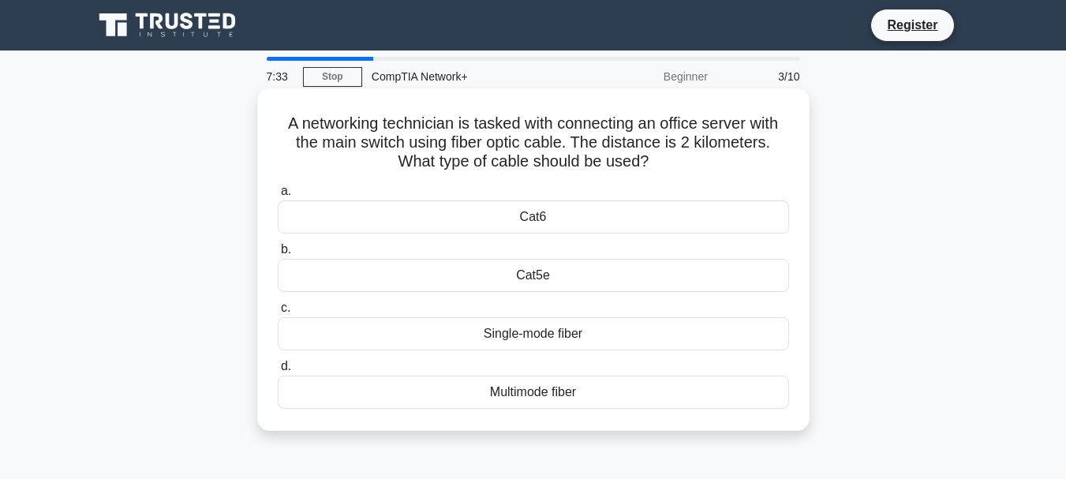 The image size is (1066, 479). Describe the element at coordinates (534, 334) in the screenshot. I see `div: Single-mode fiber` at that location.